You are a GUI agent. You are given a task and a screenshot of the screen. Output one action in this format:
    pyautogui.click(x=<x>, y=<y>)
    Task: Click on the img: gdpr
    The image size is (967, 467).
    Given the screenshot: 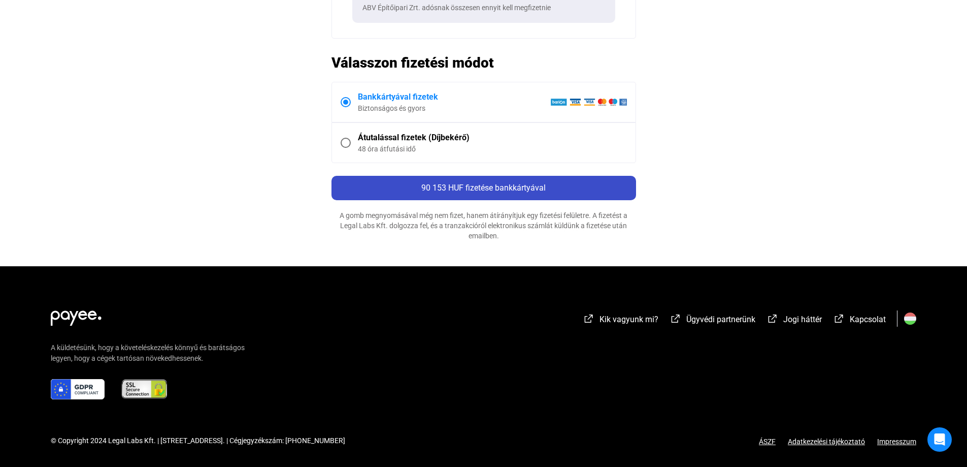 What is the action you would take?
    pyautogui.click(x=78, y=389)
    